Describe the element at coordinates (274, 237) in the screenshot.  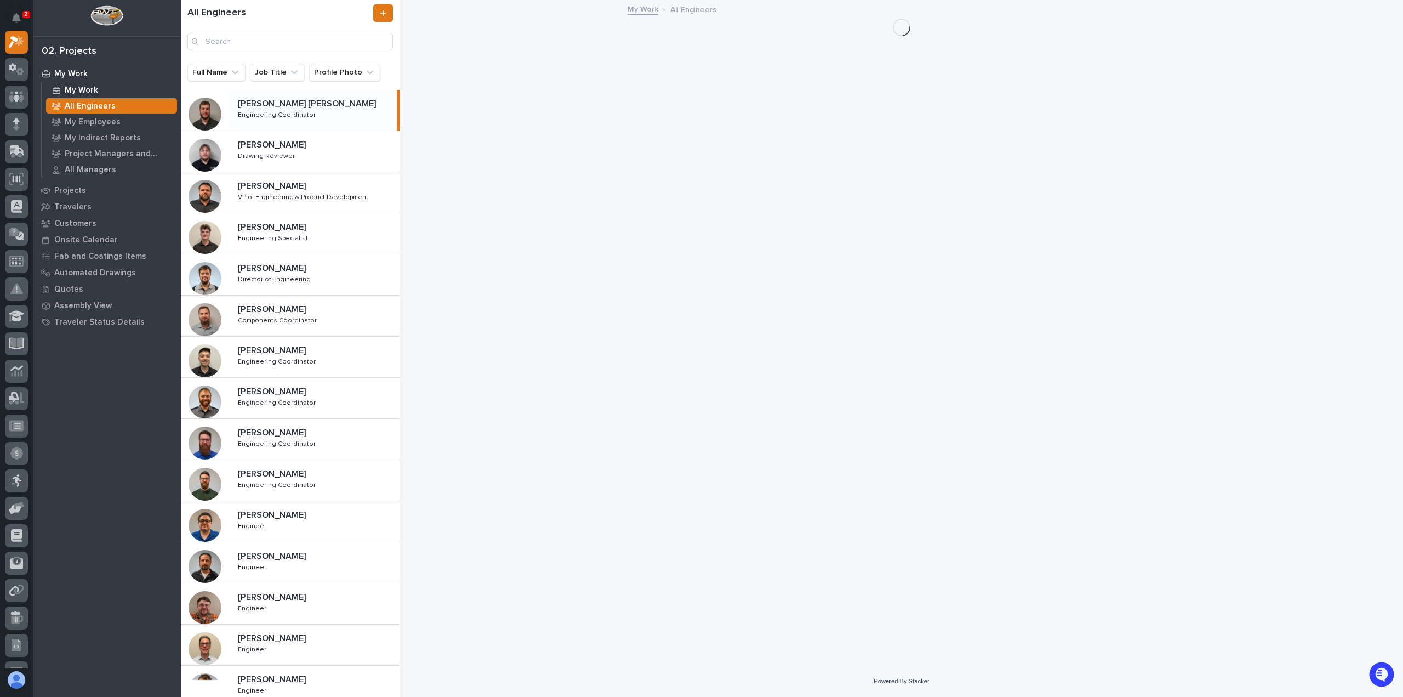
I see `p: Engineering Specialist` at that location.